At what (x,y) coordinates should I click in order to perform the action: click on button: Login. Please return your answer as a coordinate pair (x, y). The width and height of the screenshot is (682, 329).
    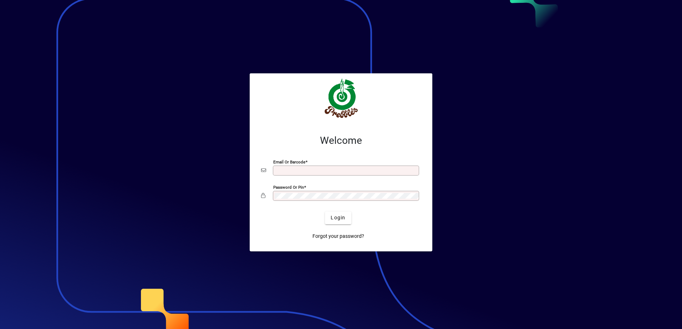
    Looking at the image, I should click on (338, 218).